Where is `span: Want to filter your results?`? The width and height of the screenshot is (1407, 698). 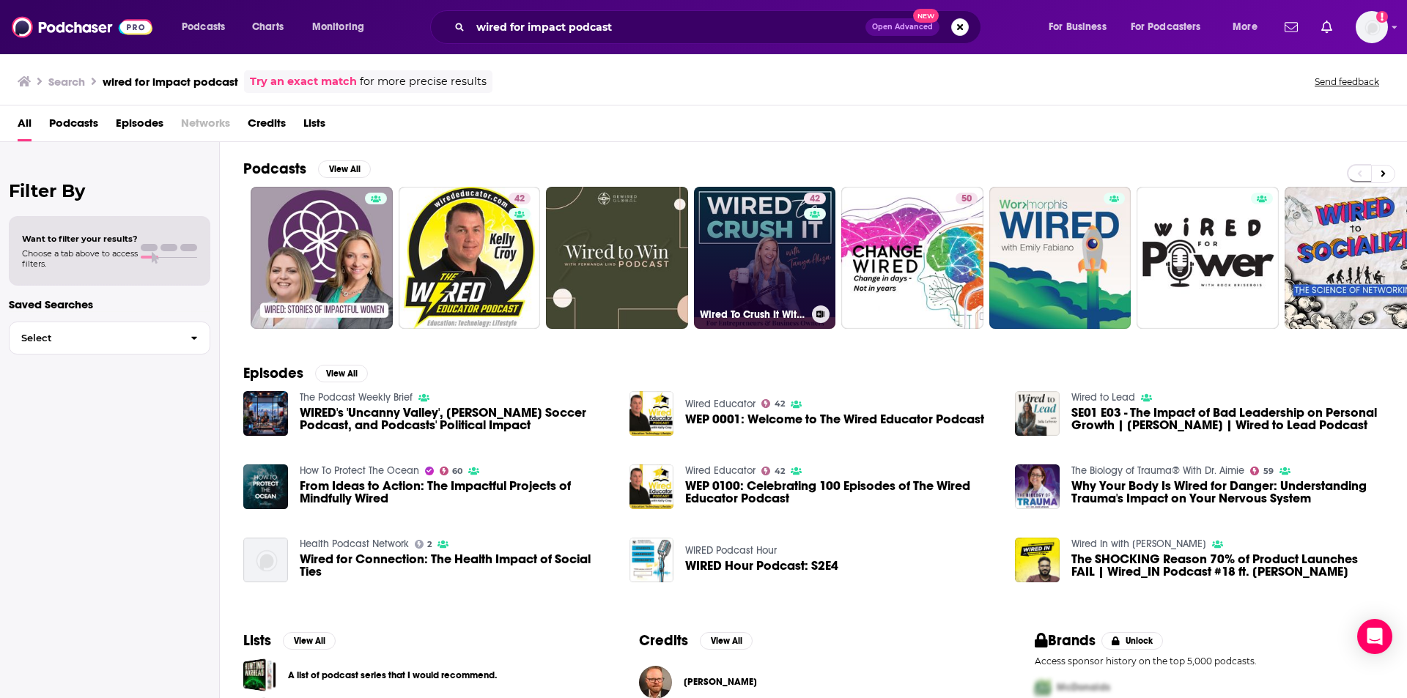
span: Want to filter your results? is located at coordinates (80, 239).